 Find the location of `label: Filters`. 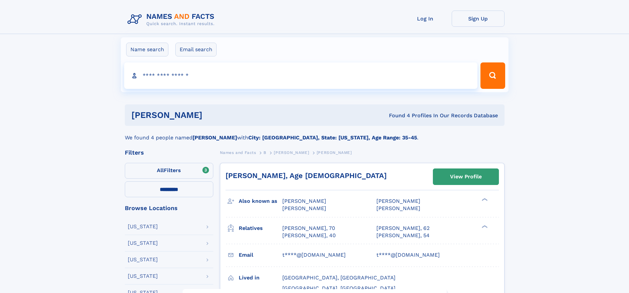

label: Filters is located at coordinates (169, 171).